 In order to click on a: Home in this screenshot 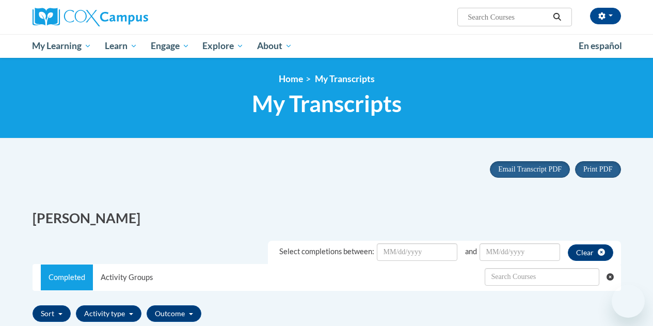, I will do `click(290, 78)`.